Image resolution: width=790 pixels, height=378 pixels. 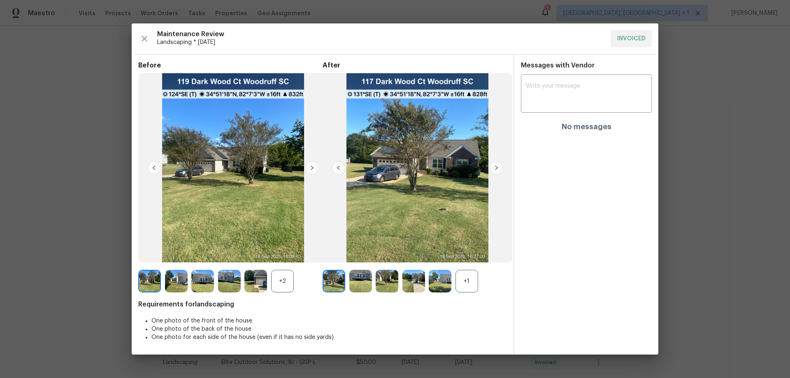 I want to click on h4: No messages, so click(x=586, y=127).